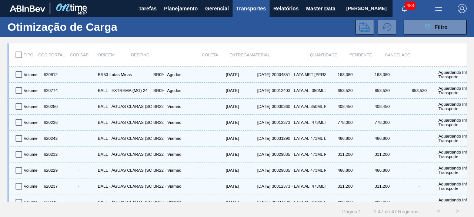 This screenshot has height=217, width=474. I want to click on div: 620812, so click(50, 74).